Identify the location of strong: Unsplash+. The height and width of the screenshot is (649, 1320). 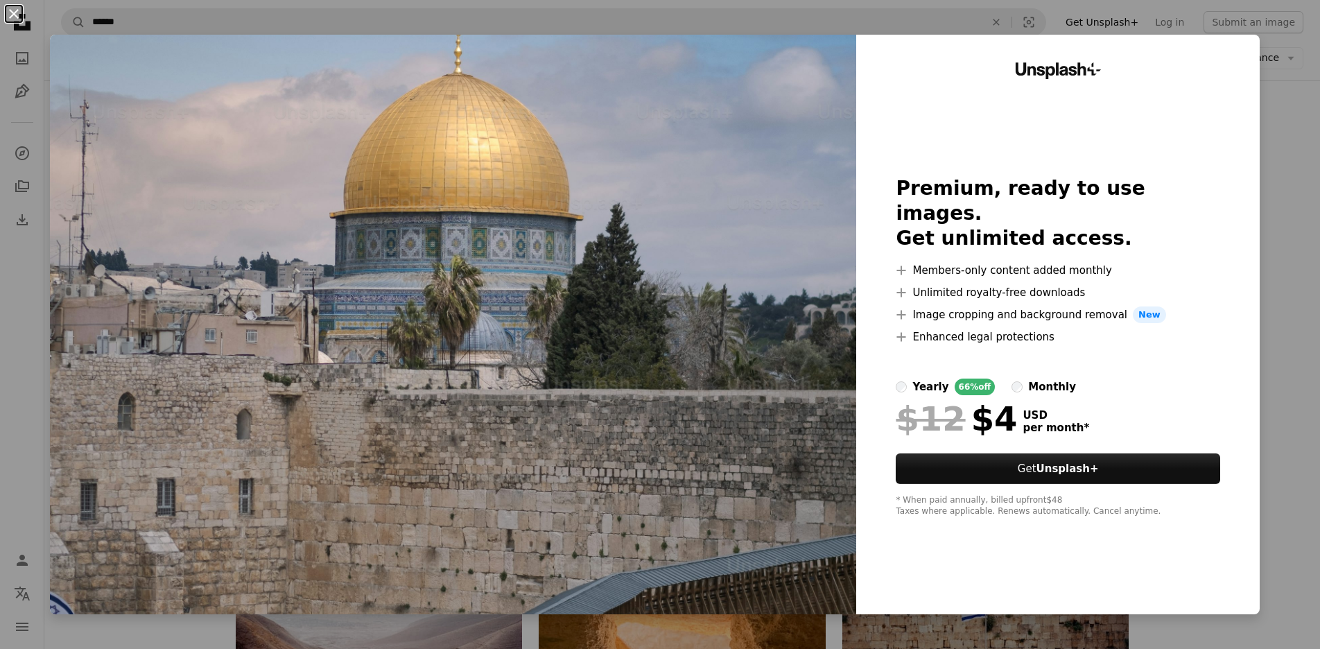
(1067, 469).